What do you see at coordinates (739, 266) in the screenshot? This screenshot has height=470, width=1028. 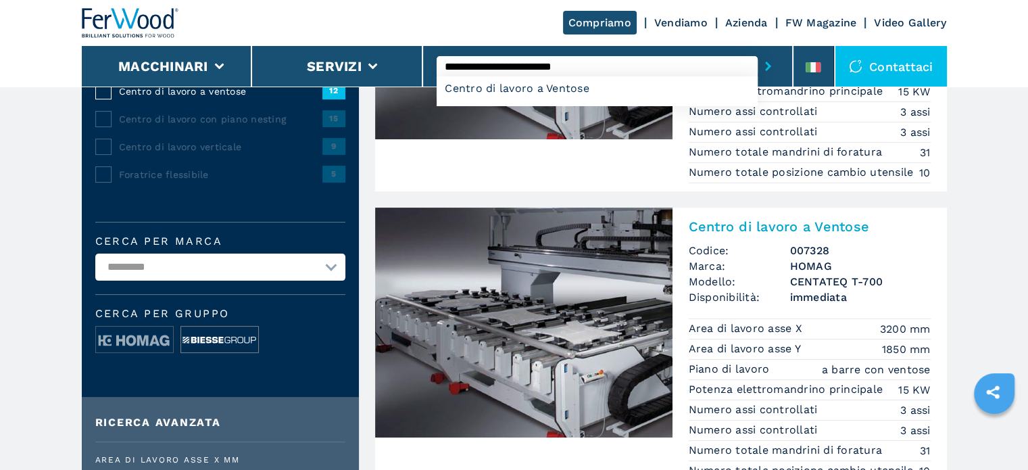 I see `span: Marca:` at bounding box center [739, 266].